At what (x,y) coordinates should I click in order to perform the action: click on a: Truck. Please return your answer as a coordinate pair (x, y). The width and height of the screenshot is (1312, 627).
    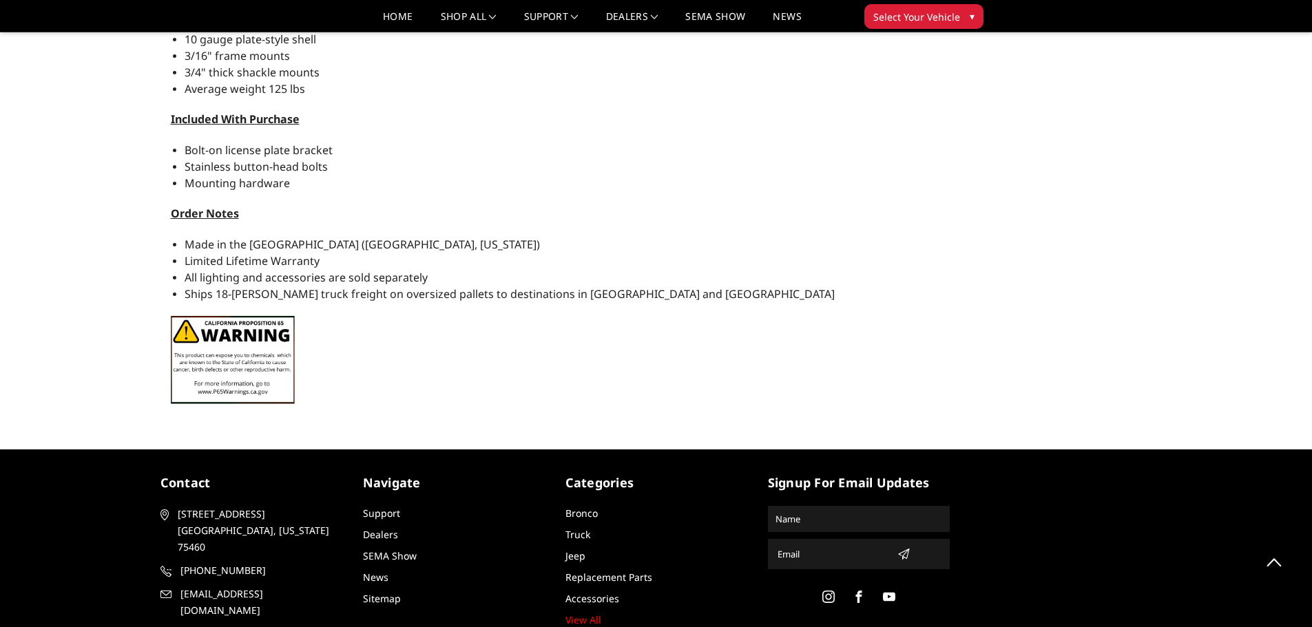
    Looking at the image, I should click on (578, 534).